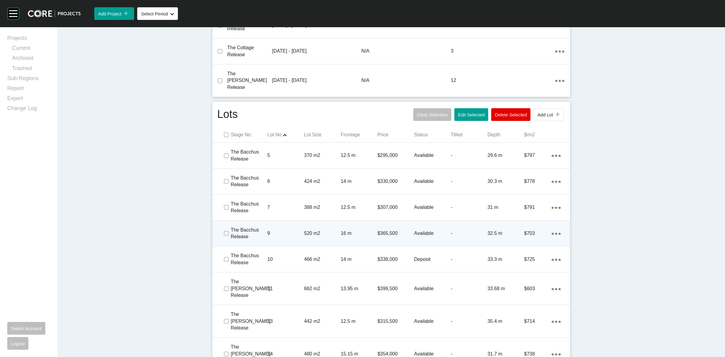 The width and height of the screenshot is (725, 357). Describe the element at coordinates (506, 135) in the screenshot. I see `p: Depth` at that location.